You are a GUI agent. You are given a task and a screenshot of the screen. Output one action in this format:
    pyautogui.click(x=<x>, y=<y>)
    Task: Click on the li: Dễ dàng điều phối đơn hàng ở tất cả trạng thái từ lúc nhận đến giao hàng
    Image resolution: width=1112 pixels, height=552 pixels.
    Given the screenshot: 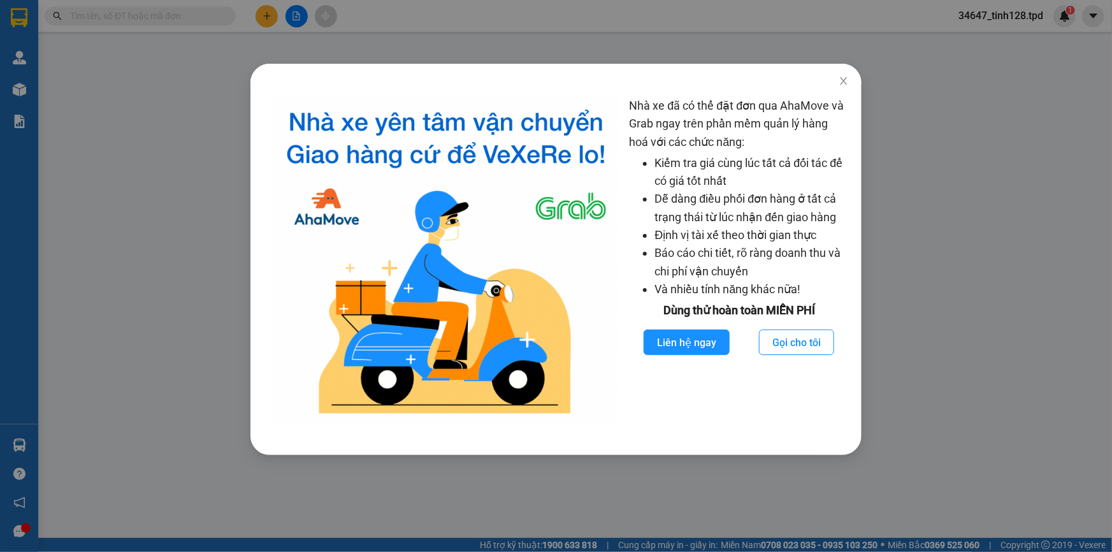 What is the action you would take?
    pyautogui.click(x=751, y=208)
    